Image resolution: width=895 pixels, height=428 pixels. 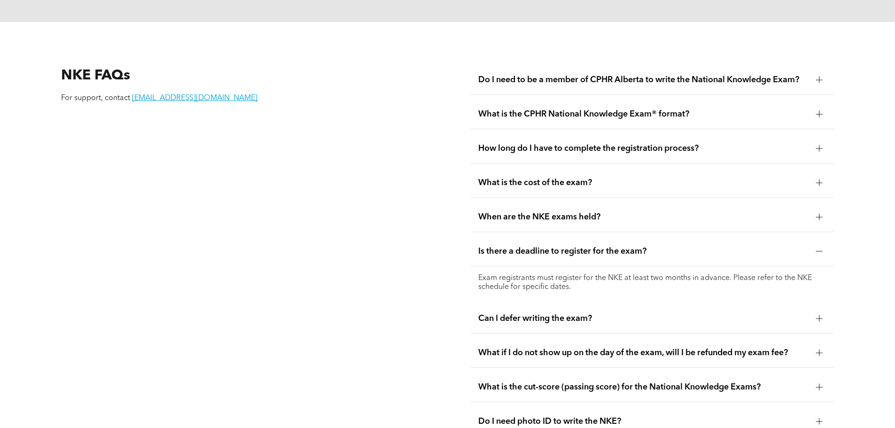 What do you see at coordinates (652, 283) in the screenshot?
I see `p: Exam registrants must register for the NKE at least two months in advance. Please refer to the NK...` at bounding box center [652, 283].